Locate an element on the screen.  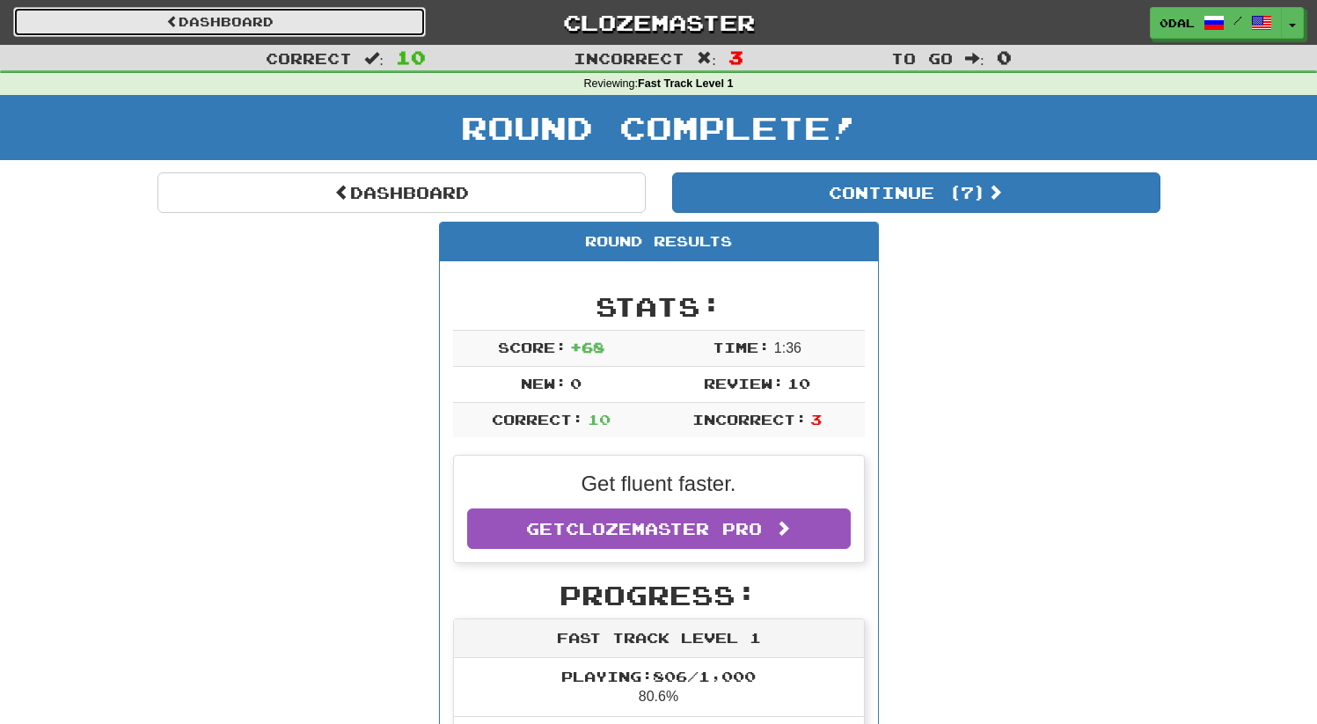
span: Score: is located at coordinates (532, 347).